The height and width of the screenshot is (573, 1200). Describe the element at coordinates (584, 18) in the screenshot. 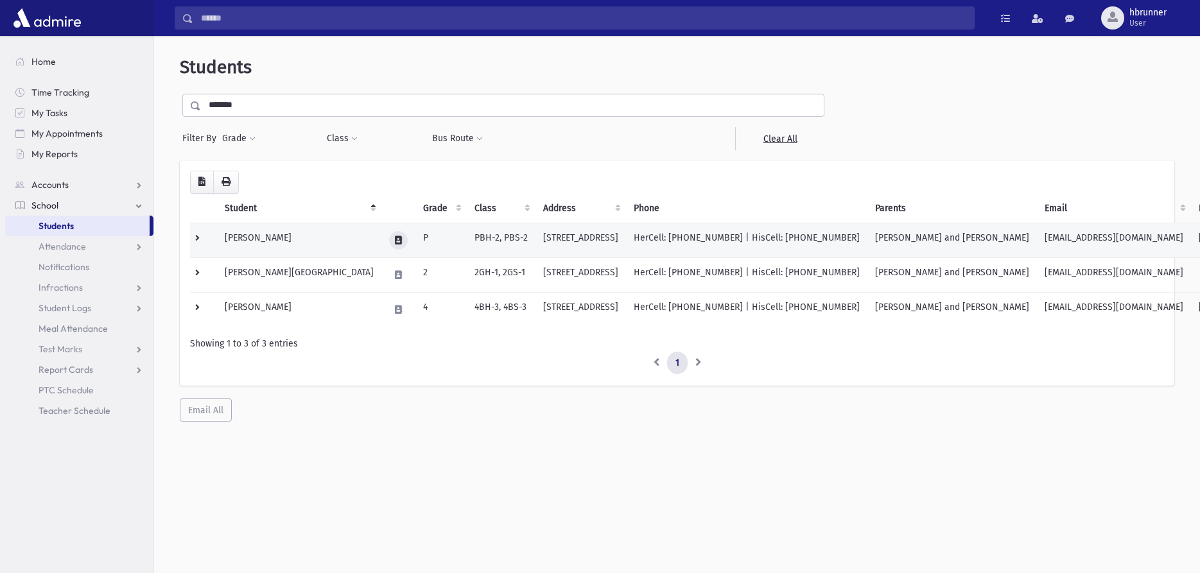

I see `input: Search` at that location.